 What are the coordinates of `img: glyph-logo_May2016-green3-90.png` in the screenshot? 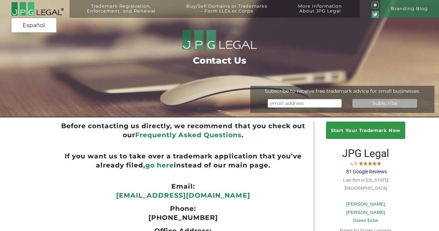 It's located at (375, 5).